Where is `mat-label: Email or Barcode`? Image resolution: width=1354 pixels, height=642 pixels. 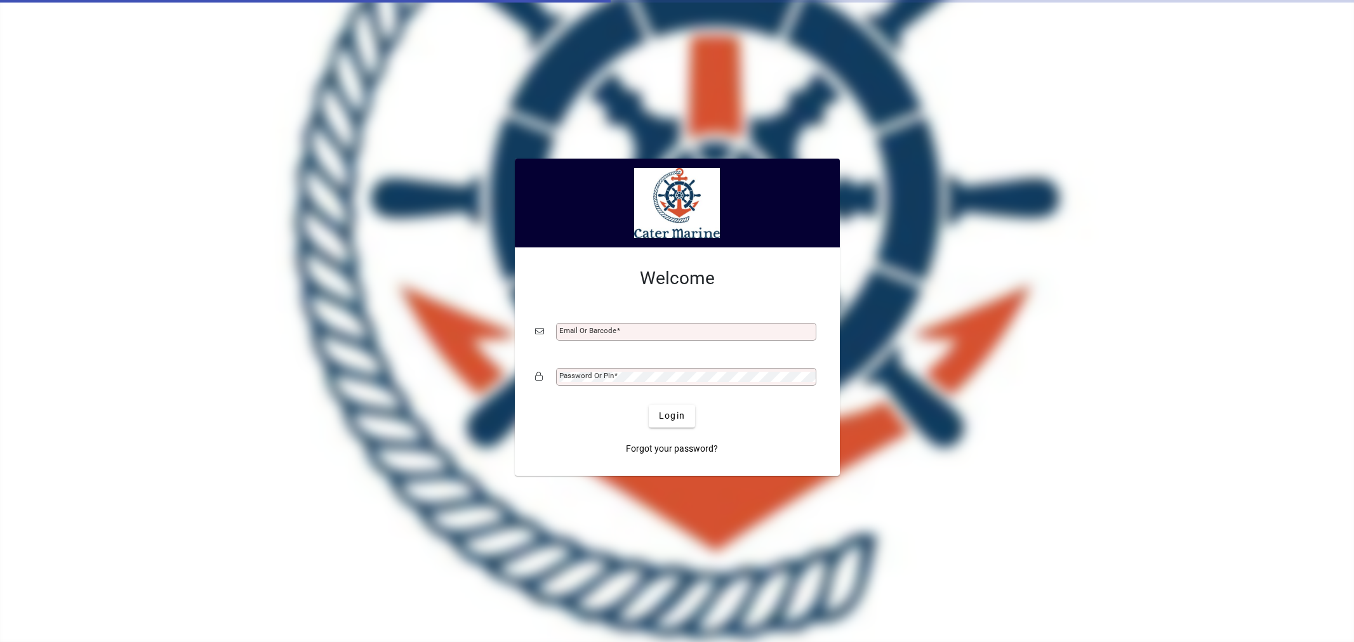
mat-label: Email or Barcode is located at coordinates (588, 331).